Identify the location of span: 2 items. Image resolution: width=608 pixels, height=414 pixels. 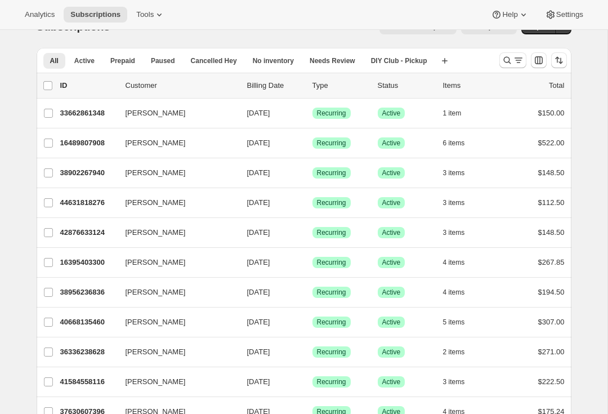
(454, 352).